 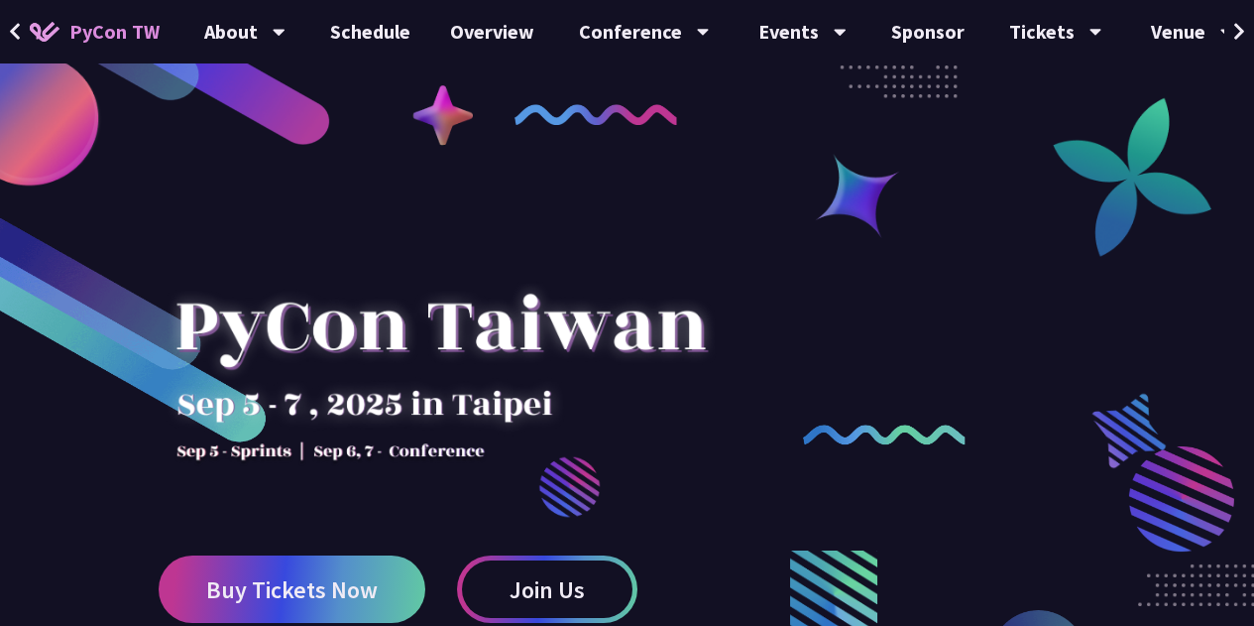 I want to click on img: curly-1.ebdbada.png, so click(x=596, y=114).